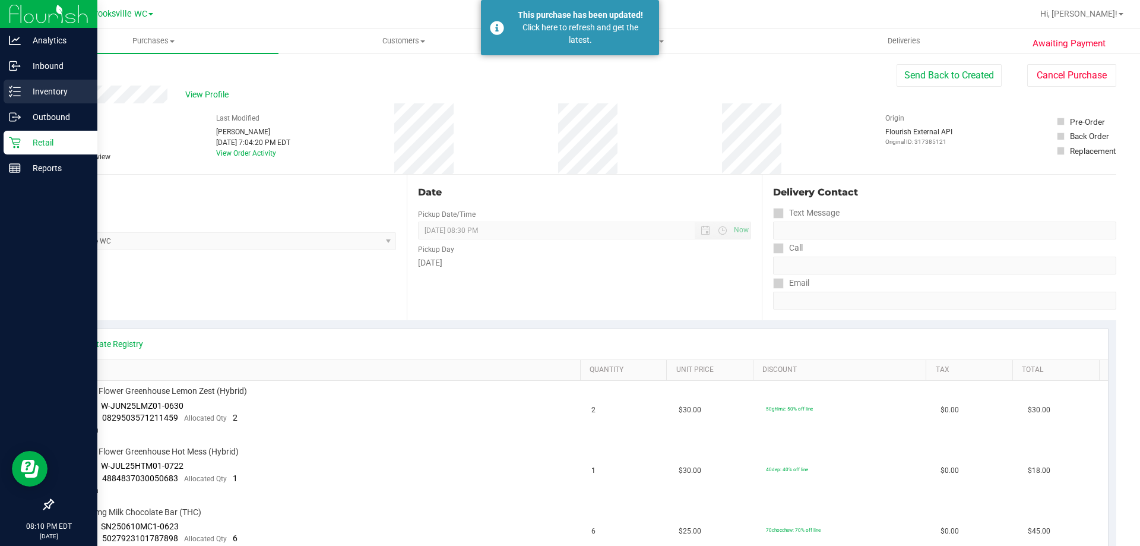 The image size is (1140, 546). I want to click on a: Tax, so click(972, 370).